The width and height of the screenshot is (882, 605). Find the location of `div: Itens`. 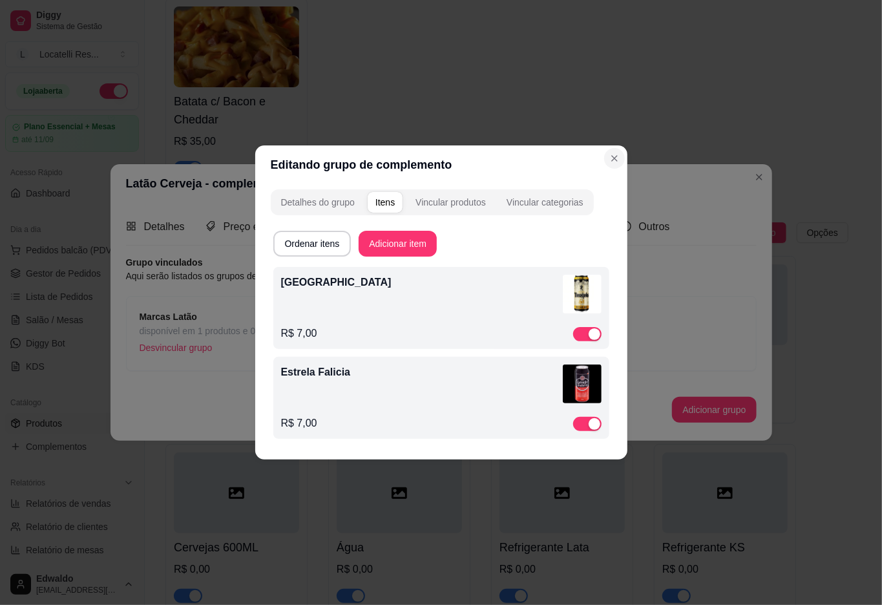

div: Itens is located at coordinates (385, 202).